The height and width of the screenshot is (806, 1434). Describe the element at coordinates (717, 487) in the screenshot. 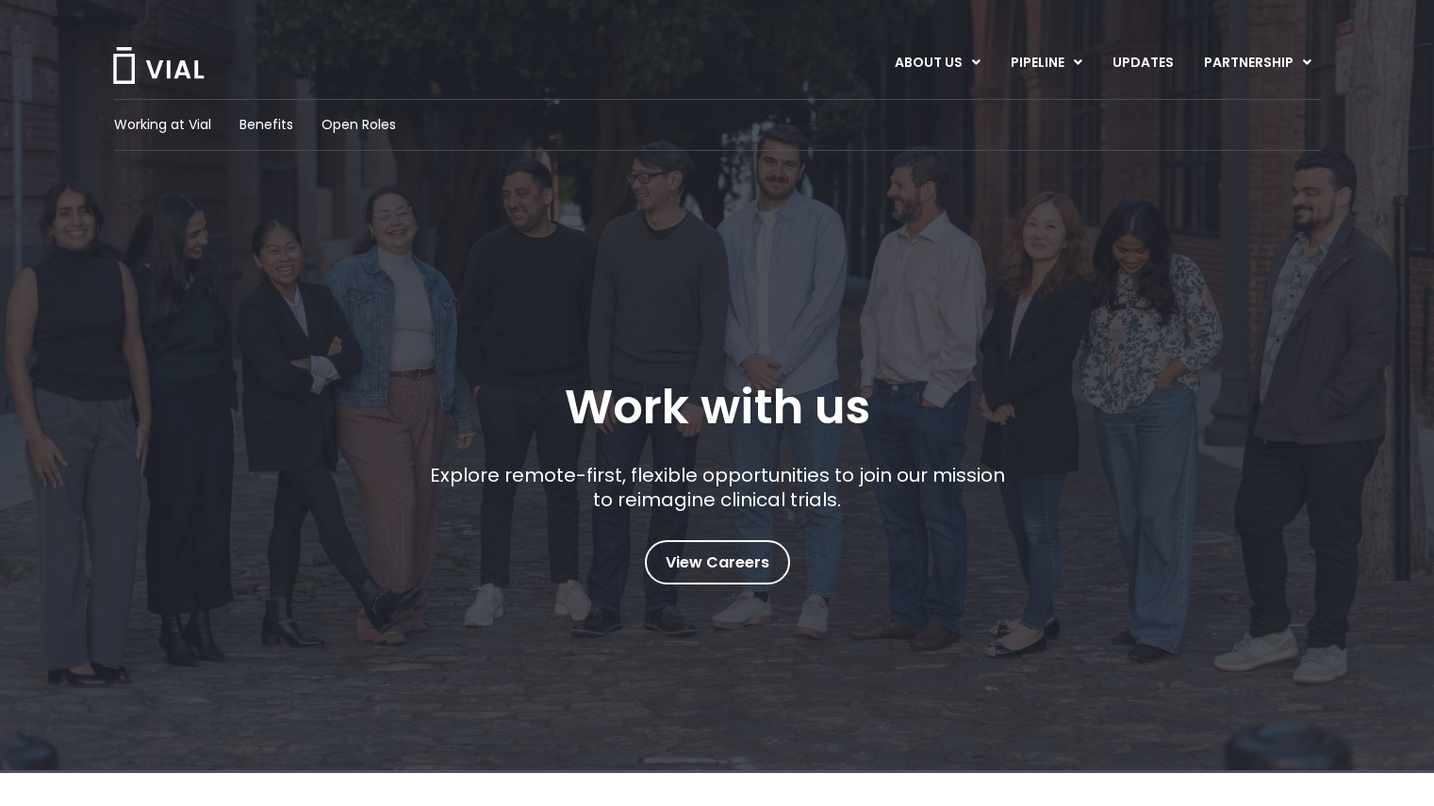

I see `p: Explore remote-first, flexible opportunities to join our mission to reimagine clinical trials.` at that location.